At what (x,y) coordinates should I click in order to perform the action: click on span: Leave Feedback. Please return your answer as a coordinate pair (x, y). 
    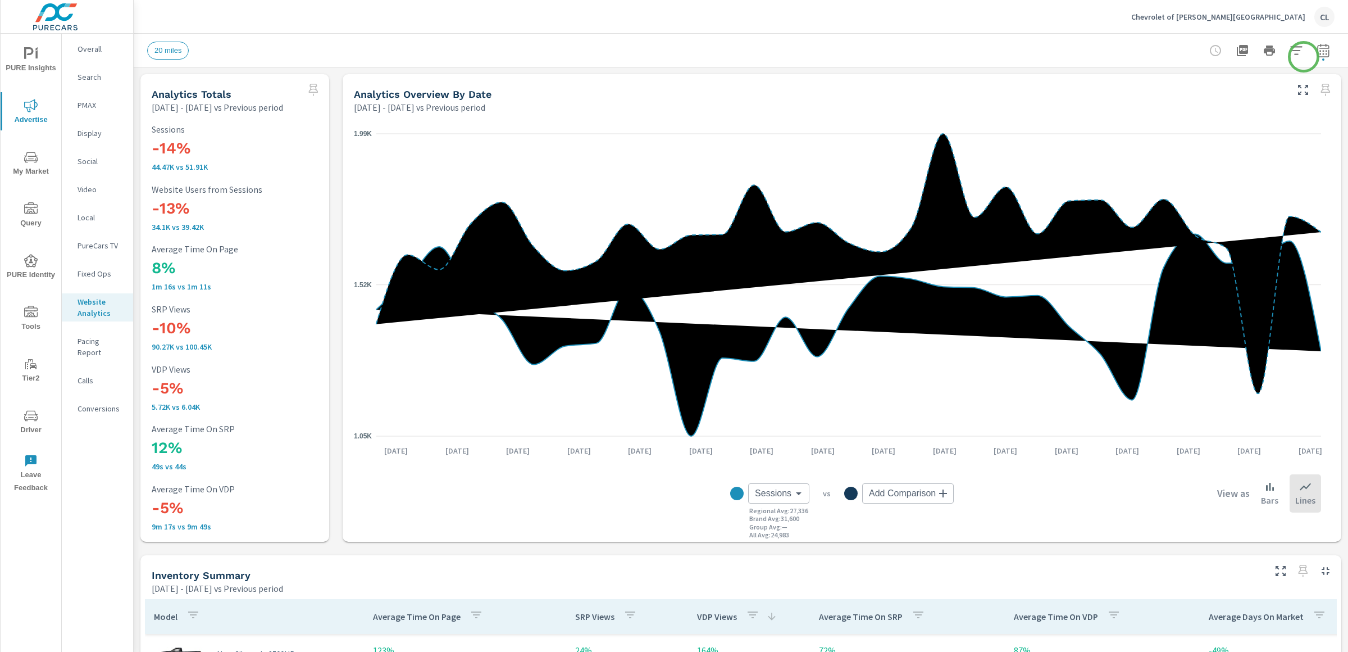
    Looking at the image, I should click on (31, 474).